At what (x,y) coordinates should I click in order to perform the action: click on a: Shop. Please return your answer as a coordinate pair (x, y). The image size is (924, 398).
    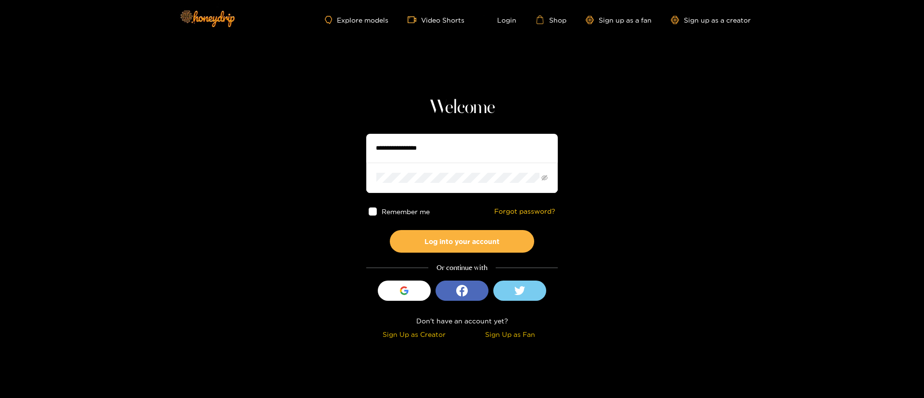
    Looking at the image, I should click on (551, 20).